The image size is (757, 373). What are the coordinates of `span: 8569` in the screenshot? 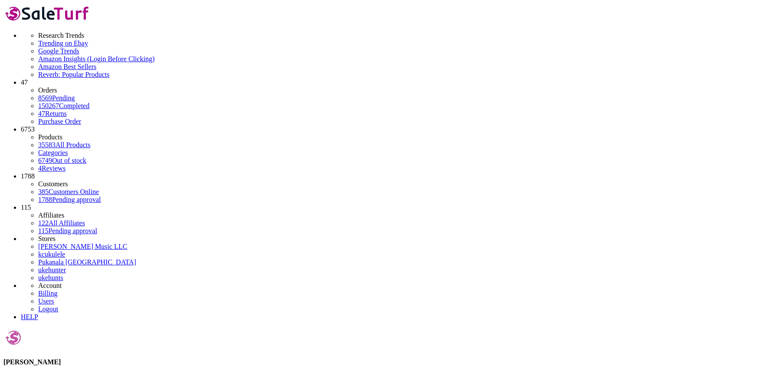 It's located at (45, 98).